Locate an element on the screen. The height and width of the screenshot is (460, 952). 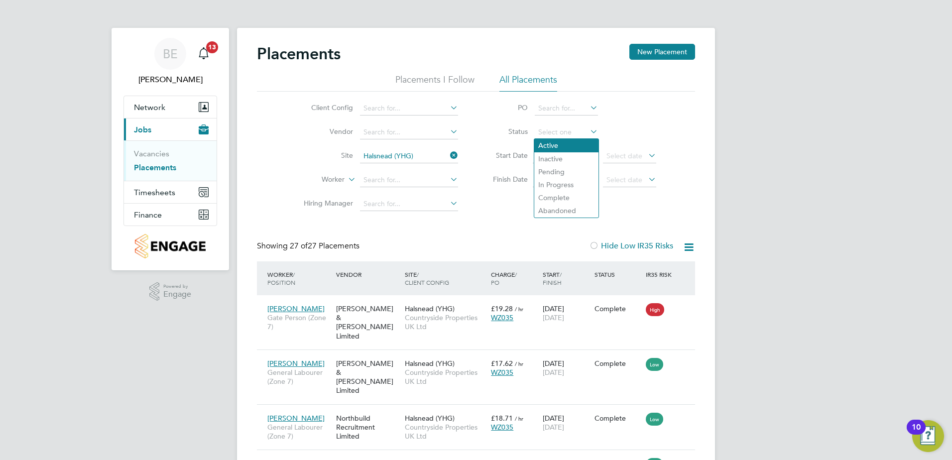
span: Engage is located at coordinates (177, 294).